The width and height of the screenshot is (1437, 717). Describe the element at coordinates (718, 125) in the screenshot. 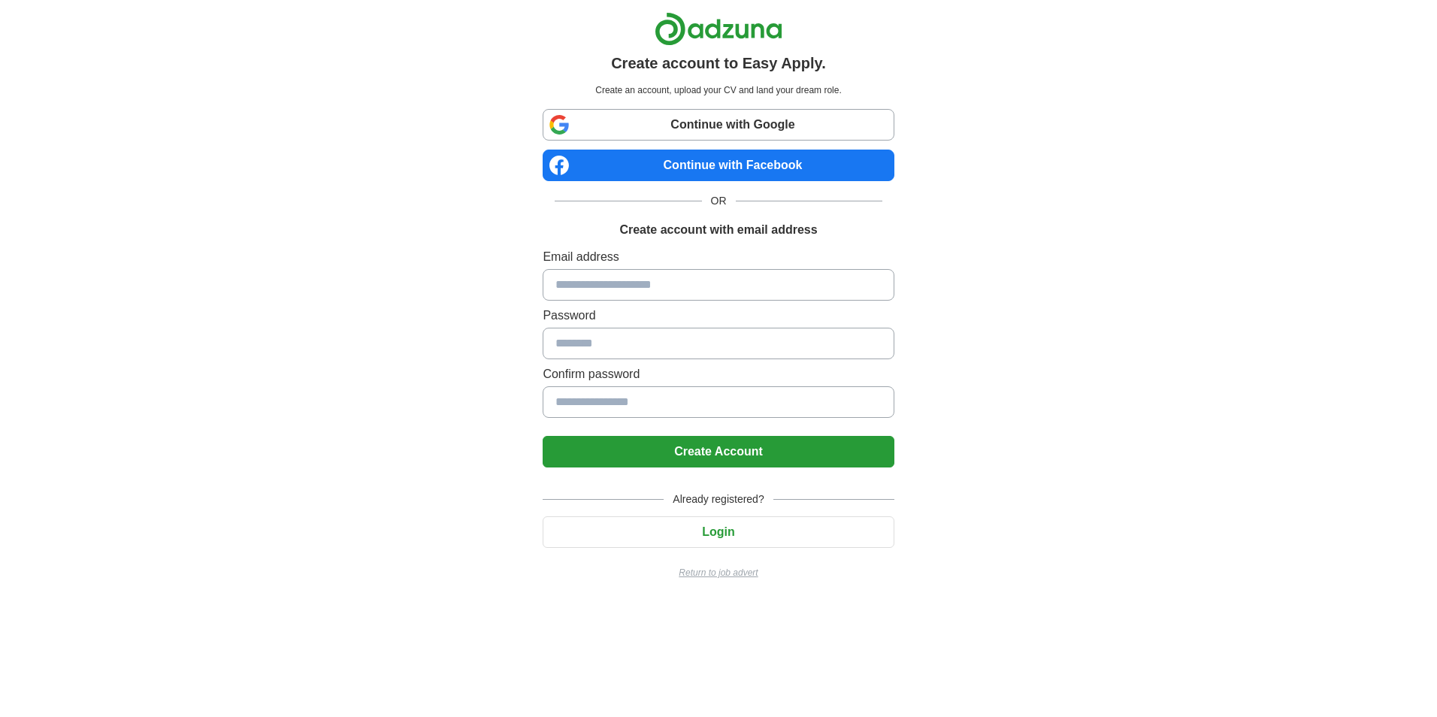

I see `a: Continue with Google` at that location.